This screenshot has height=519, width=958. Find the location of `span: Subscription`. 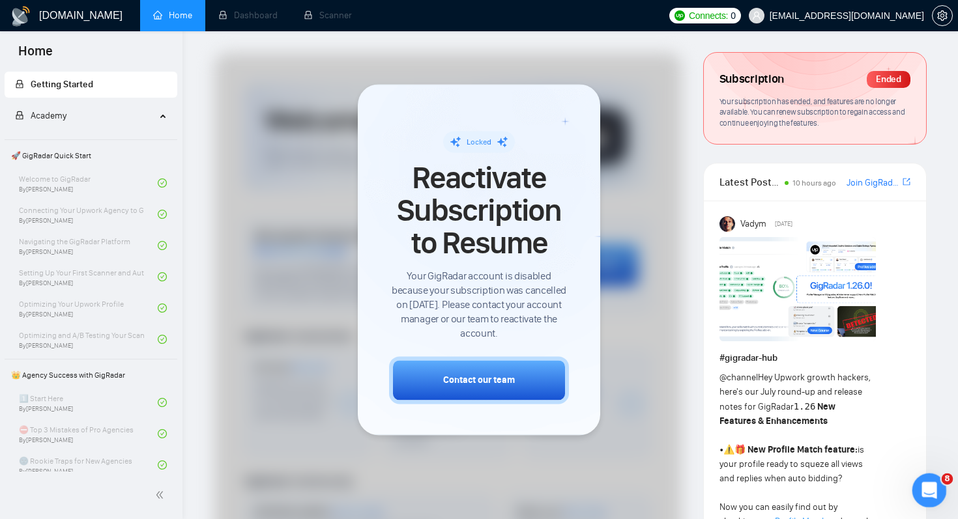

span: Subscription is located at coordinates (751, 80).